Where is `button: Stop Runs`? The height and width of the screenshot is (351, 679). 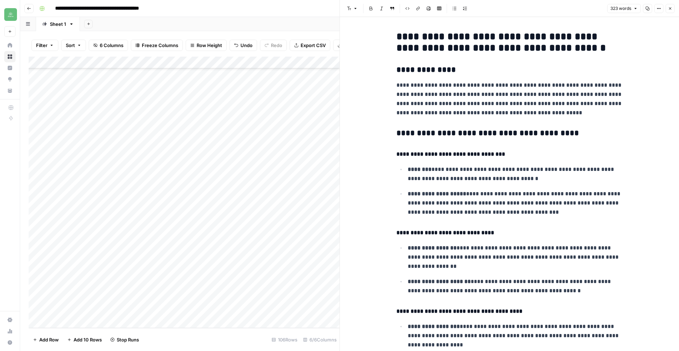
button: Stop Runs is located at coordinates (124, 339).